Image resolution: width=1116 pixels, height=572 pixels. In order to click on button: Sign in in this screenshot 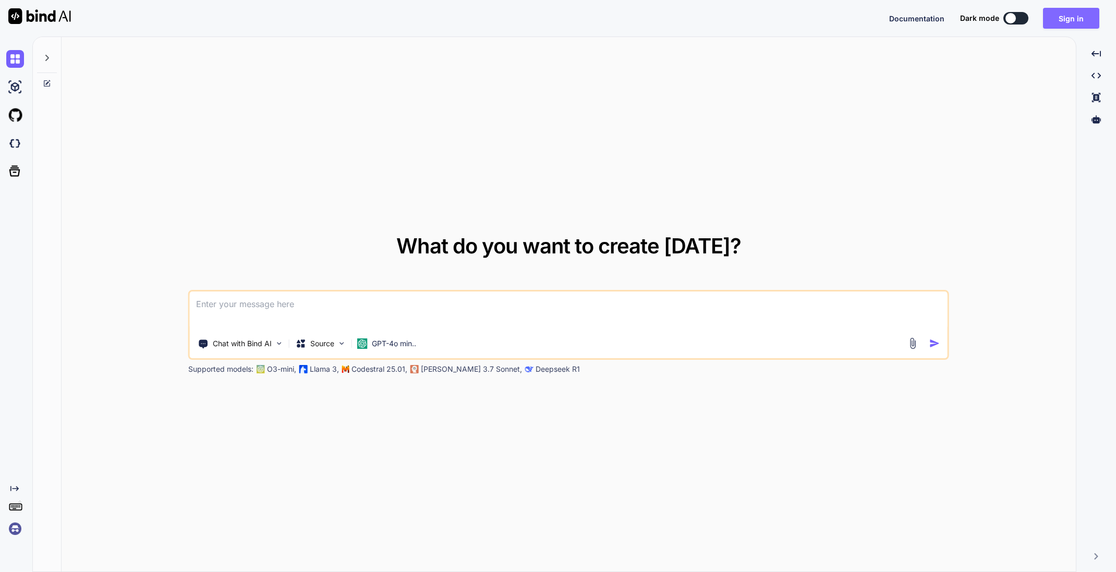, I will do `click(1071, 18)`.